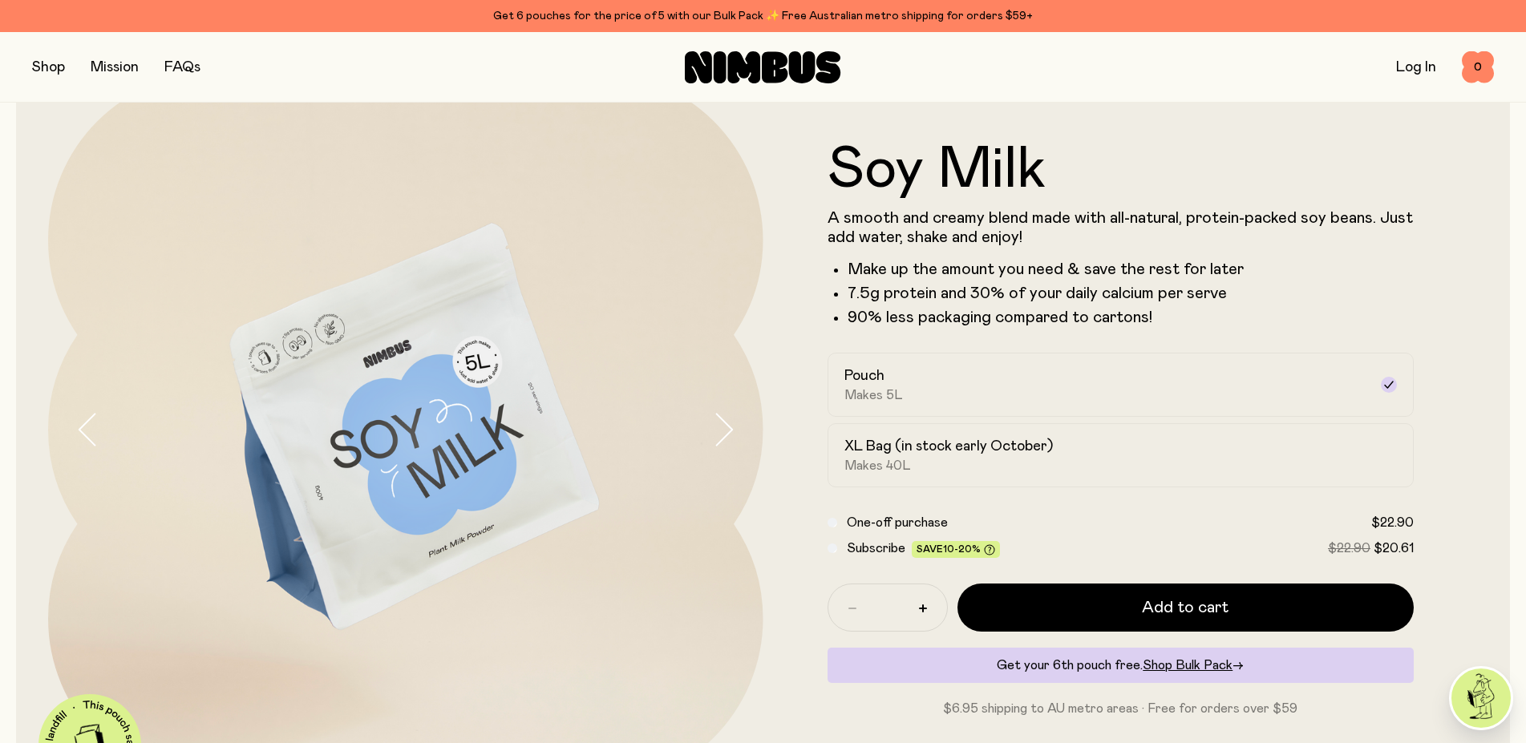 The height and width of the screenshot is (743, 1526). Describe the element at coordinates (1121, 228) in the screenshot. I see `p: A smooth and creamy blend made with all-natural, protein-packed soy beans. Just add water, shake ...` at that location.